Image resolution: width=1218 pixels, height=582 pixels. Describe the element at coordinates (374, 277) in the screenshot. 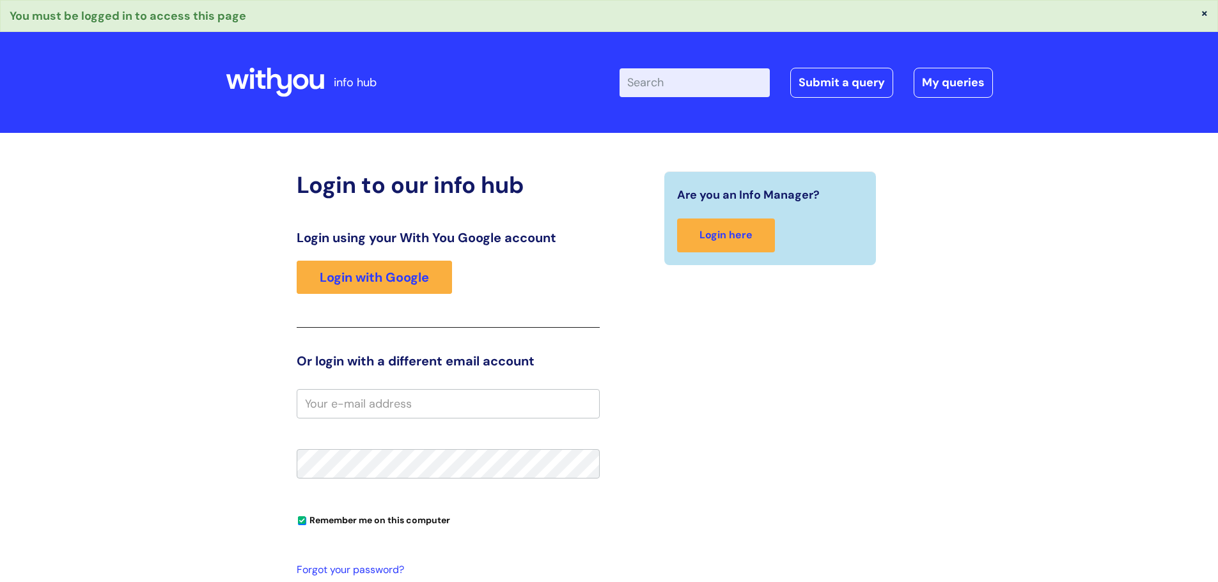

I see `a: Login with Google` at that location.